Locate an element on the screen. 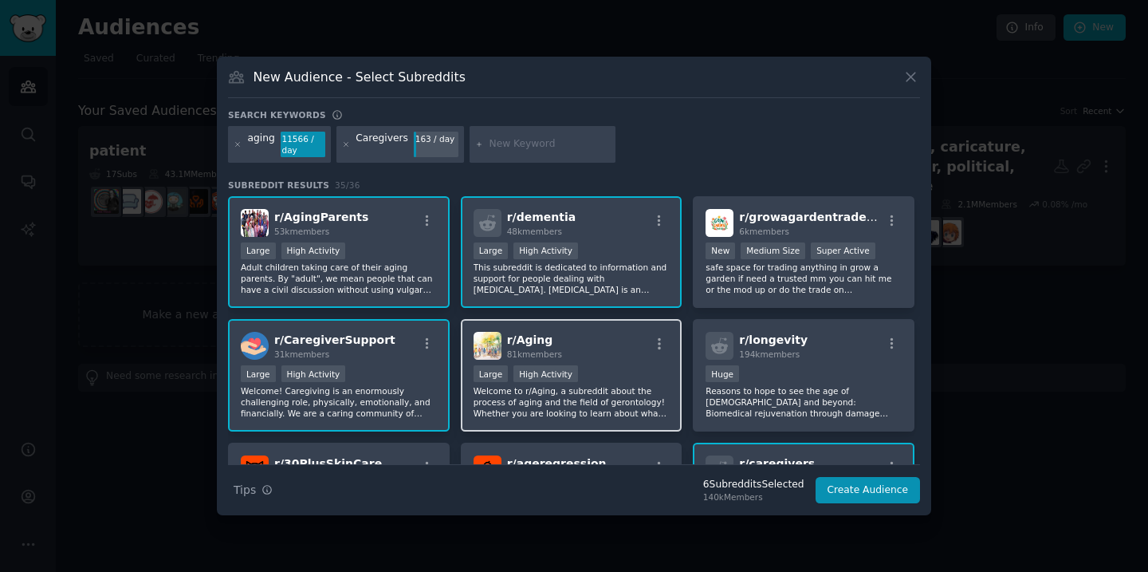 The height and width of the screenshot is (572, 1148). div: Huge is located at coordinates (723, 373).